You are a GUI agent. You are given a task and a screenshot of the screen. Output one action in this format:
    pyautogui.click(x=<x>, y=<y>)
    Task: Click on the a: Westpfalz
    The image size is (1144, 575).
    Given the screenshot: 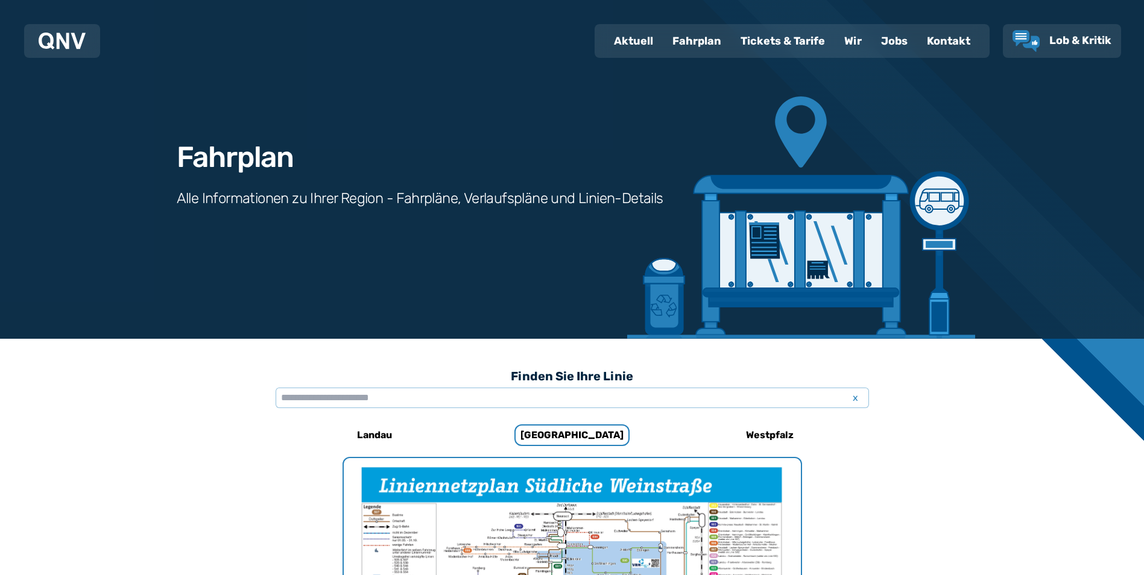 What is the action you would take?
    pyautogui.click(x=770, y=435)
    